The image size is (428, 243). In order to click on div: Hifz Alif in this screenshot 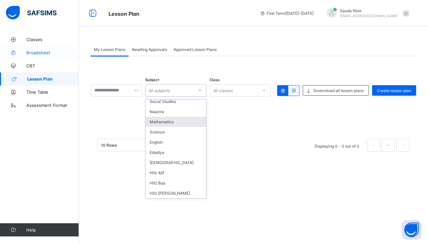, I will do `click(176, 173)`.